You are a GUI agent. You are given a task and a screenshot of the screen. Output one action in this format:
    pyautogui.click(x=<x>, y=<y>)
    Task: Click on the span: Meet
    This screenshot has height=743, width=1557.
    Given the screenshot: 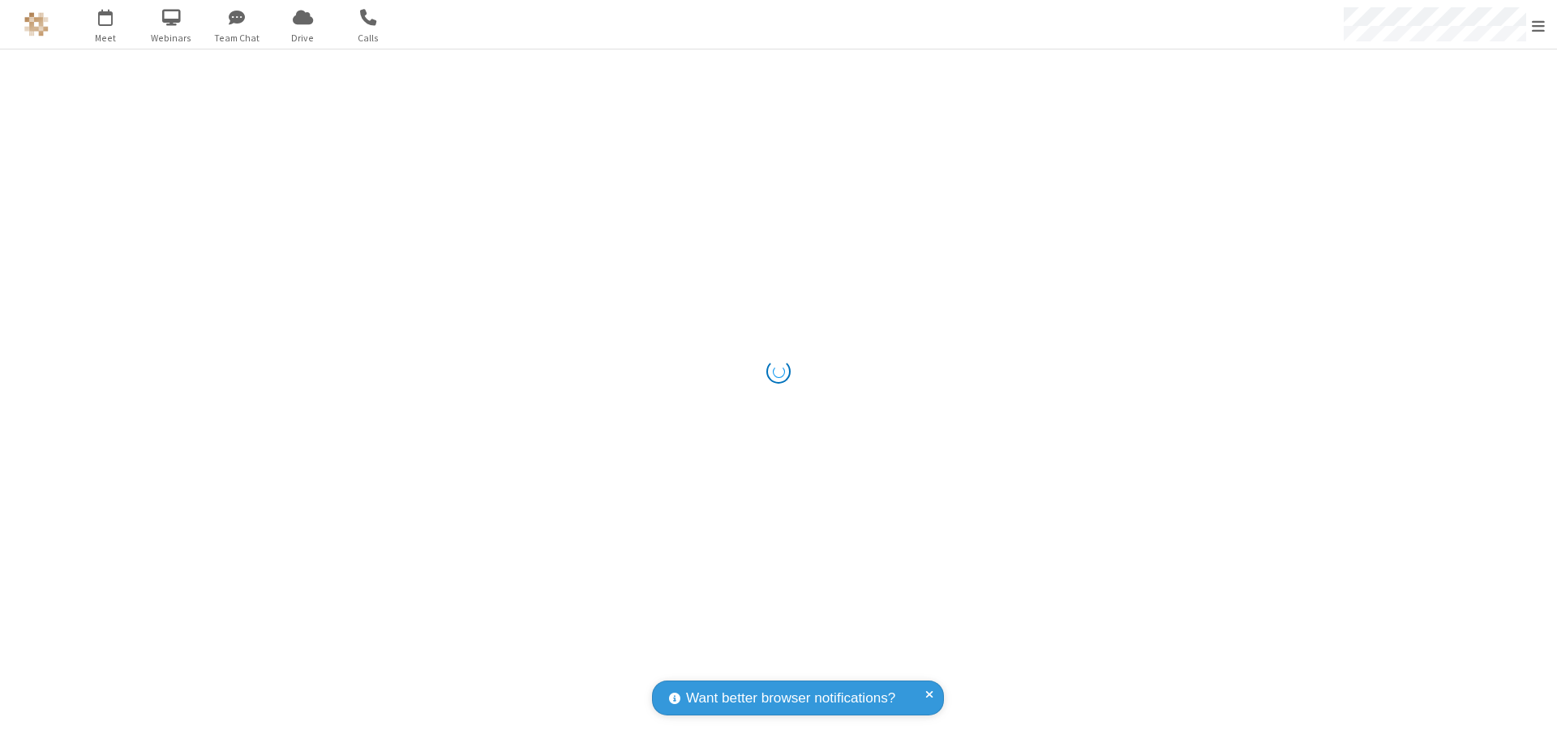 What is the action you would take?
    pyautogui.click(x=105, y=38)
    